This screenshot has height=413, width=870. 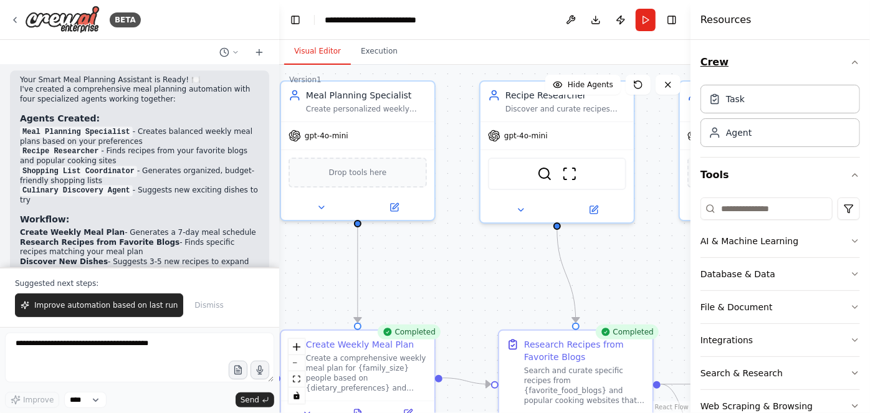 What do you see at coordinates (585, 386) in the screenshot?
I see `div: Search and curate specific recipes from {favorite_food_blogs} and popular cooking websites that m...` at bounding box center [585, 386].